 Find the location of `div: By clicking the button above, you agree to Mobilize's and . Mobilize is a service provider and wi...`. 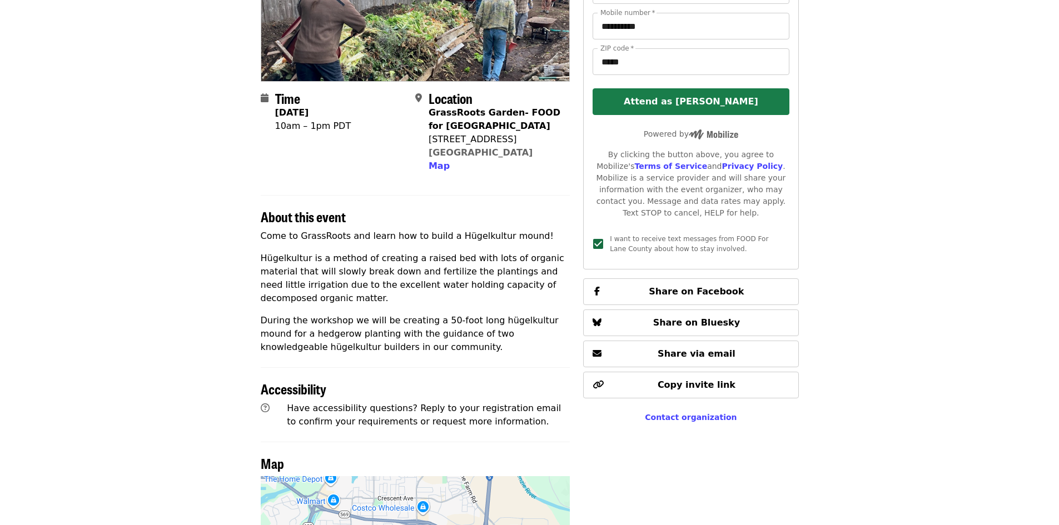

div: By clicking the button above, you agree to Mobilize's and . Mobilize is a service provider and wi... is located at coordinates (690, 184).